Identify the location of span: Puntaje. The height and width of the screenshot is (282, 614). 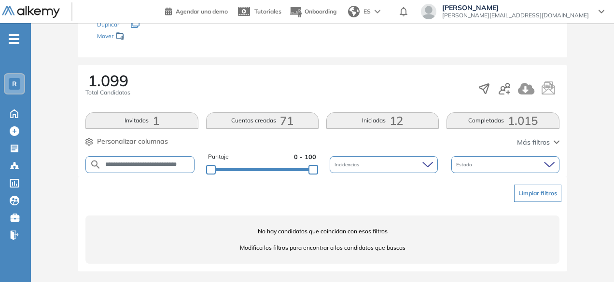
(218, 157).